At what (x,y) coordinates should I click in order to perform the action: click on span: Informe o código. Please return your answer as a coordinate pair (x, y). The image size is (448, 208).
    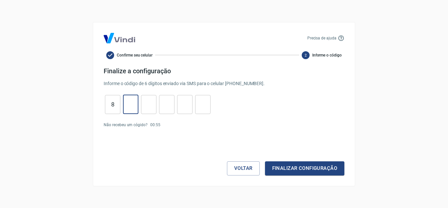
    Looking at the image, I should click on (327, 55).